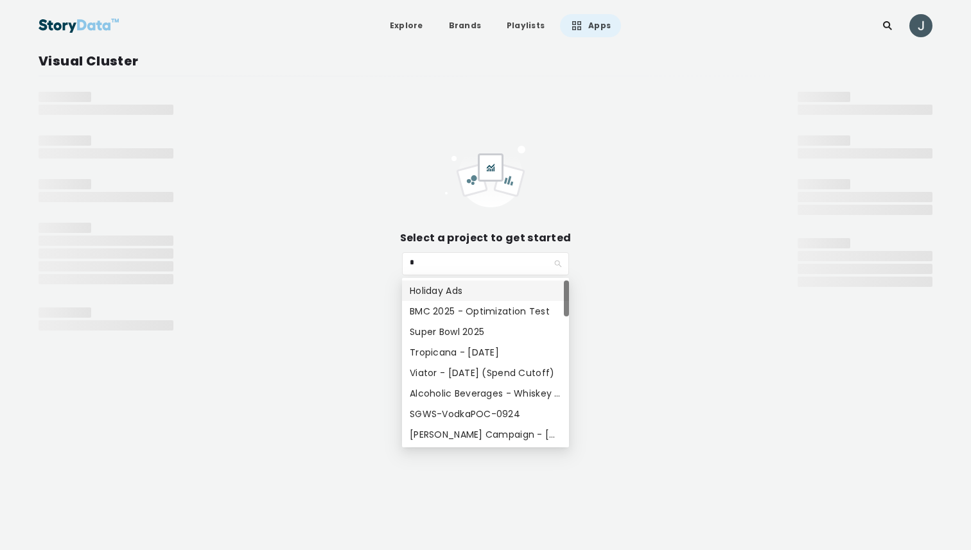 This screenshot has width=971, height=550. What do you see at coordinates (406, 26) in the screenshot?
I see `a: Explore` at bounding box center [406, 26].